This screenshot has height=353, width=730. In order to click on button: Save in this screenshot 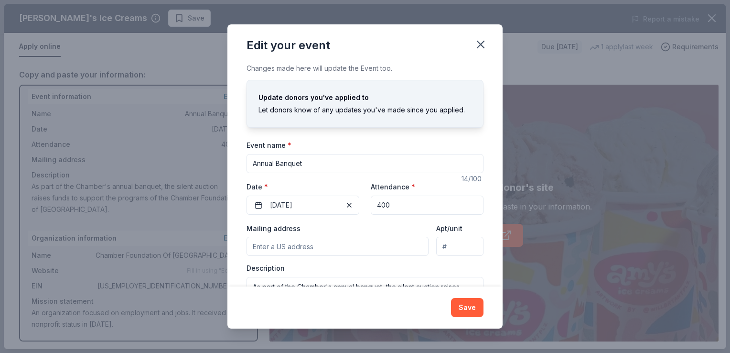, I will do `click(467, 307)`.